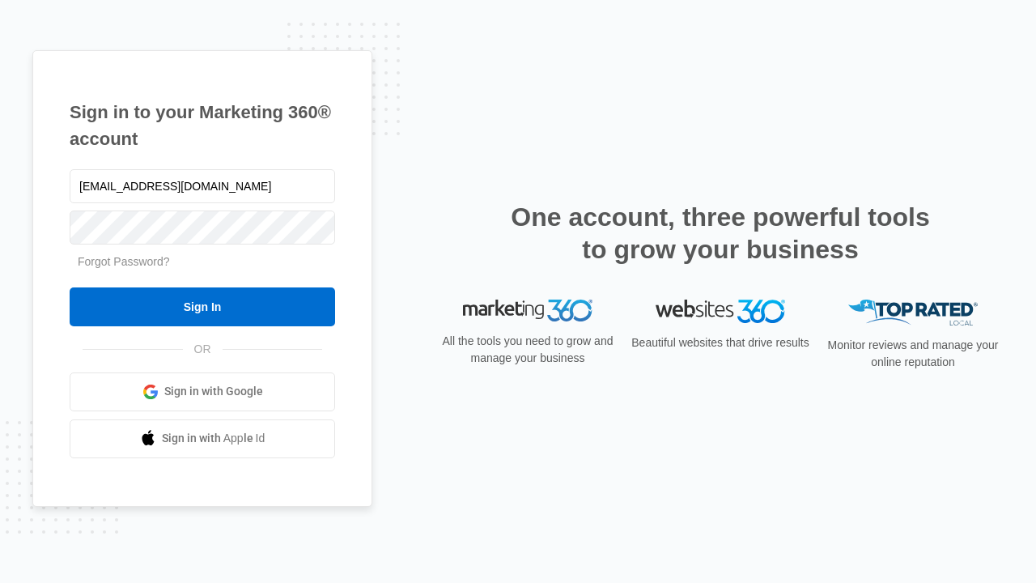 Image resolution: width=1036 pixels, height=583 pixels. Describe the element at coordinates (202, 392) in the screenshot. I see `a: Sign in with Google` at that location.